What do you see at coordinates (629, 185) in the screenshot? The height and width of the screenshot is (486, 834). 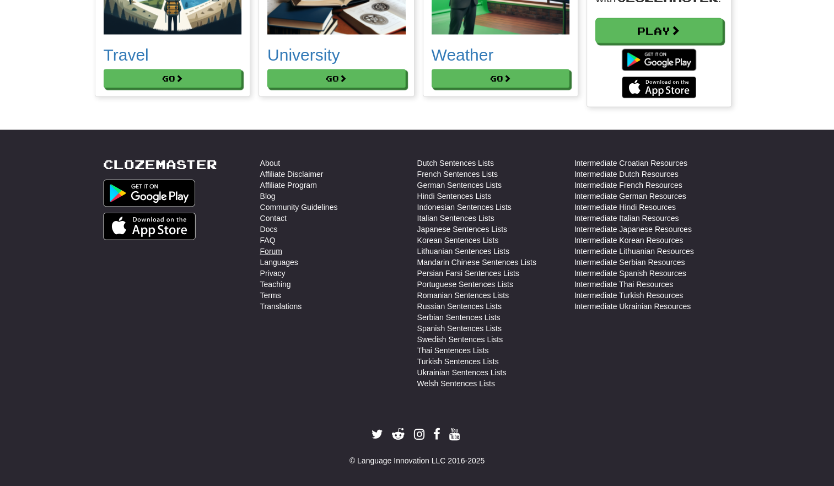 I see `a: Intermediate French Resources` at bounding box center [629, 185].